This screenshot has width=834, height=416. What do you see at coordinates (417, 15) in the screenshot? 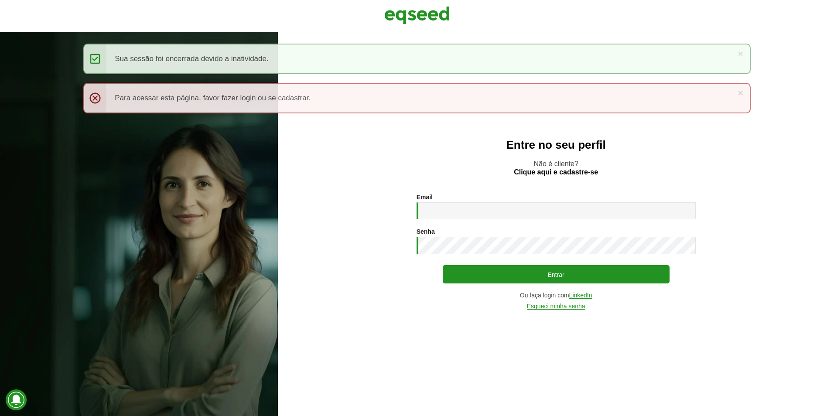
I see `img: EqSeed Logo` at bounding box center [417, 15].